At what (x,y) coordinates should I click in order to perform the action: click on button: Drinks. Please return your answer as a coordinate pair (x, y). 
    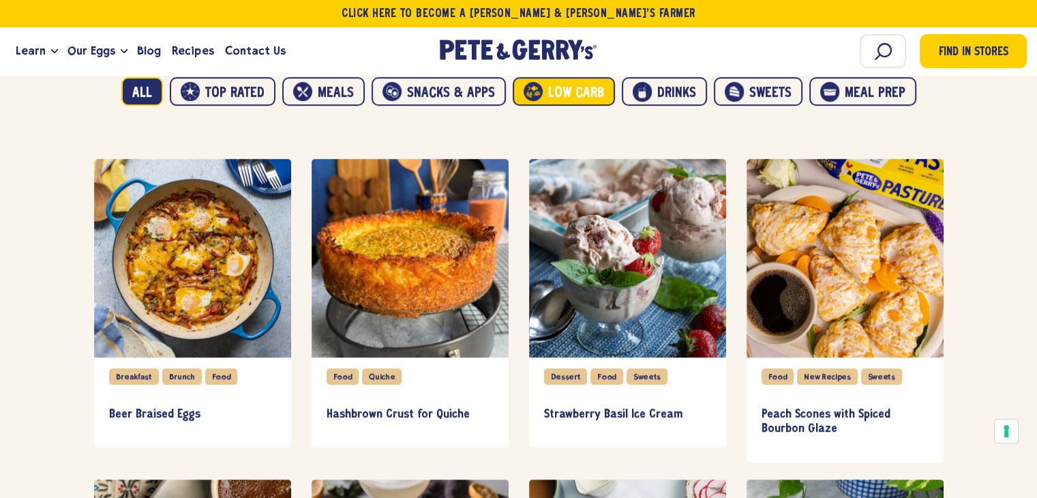
    Looking at the image, I should click on (664, 91).